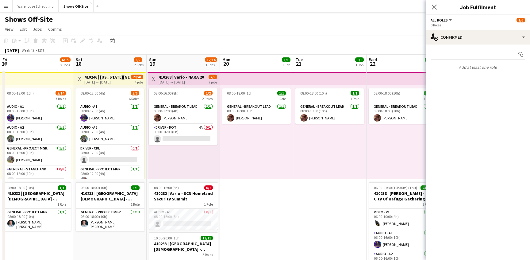  What do you see at coordinates (478, 7) in the screenshot?
I see `h3: Job Fulfilment` at bounding box center [478, 7].